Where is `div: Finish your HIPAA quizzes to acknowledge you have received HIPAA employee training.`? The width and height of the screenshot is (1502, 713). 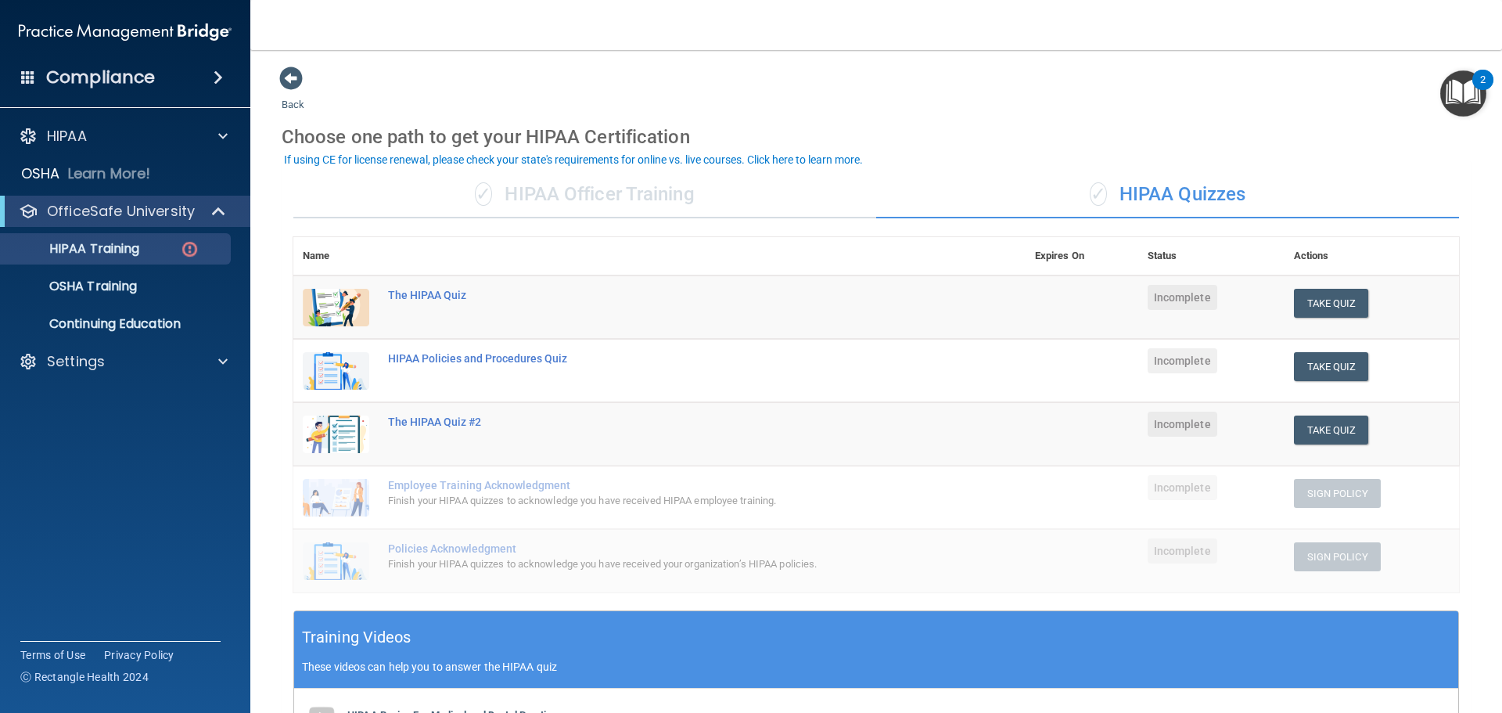 div: Finish your HIPAA quizzes to acknowledge you have received HIPAA employee training. is located at coordinates (667, 501).